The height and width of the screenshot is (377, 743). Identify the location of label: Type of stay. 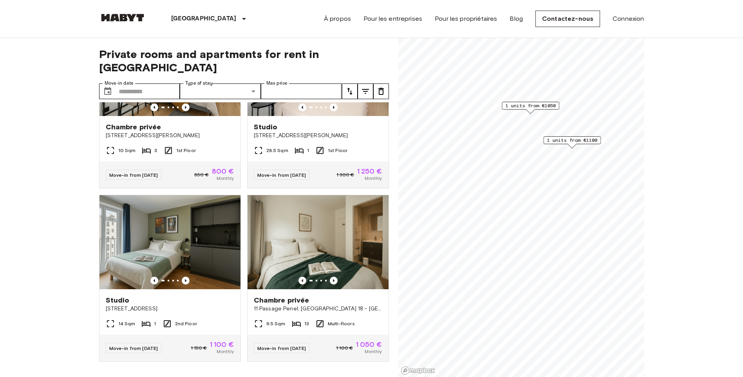
(199, 83).